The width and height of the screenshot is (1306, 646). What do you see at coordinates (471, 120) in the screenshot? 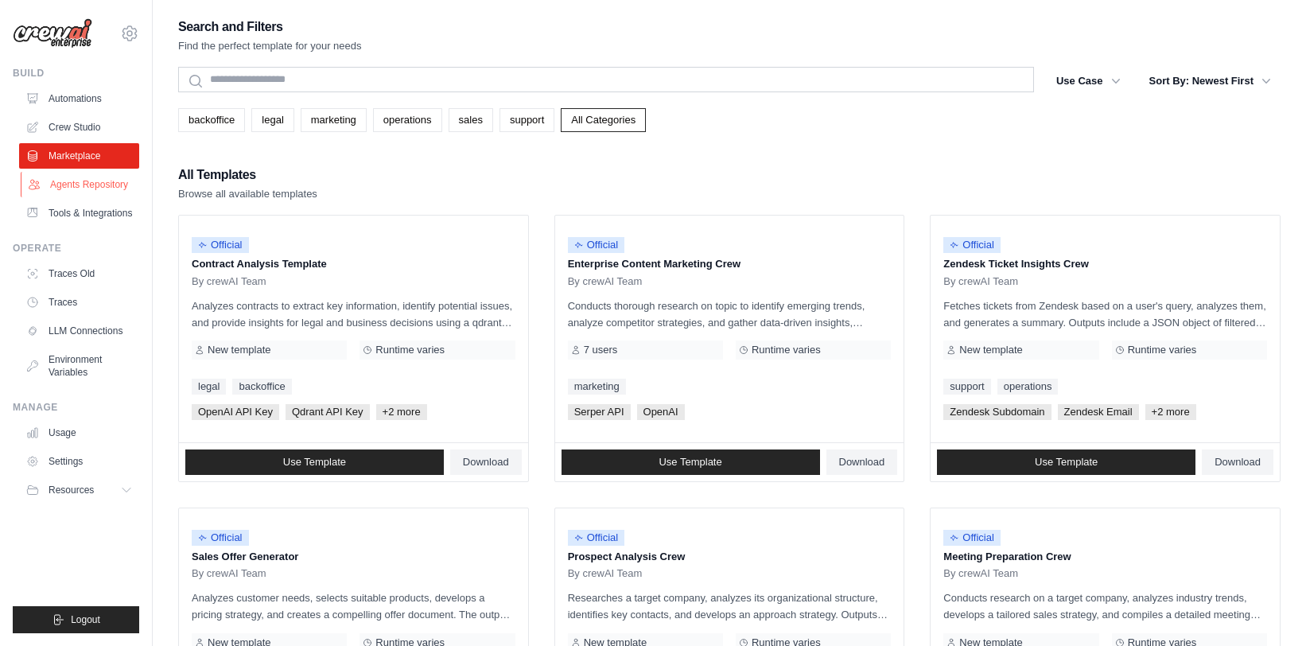
I see `a: sales` at bounding box center [471, 120].